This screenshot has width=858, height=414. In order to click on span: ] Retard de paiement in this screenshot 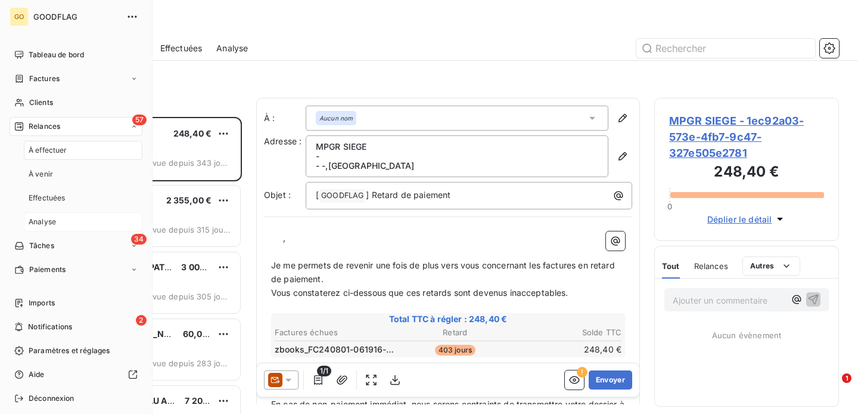, I will do `click(408, 194)`.